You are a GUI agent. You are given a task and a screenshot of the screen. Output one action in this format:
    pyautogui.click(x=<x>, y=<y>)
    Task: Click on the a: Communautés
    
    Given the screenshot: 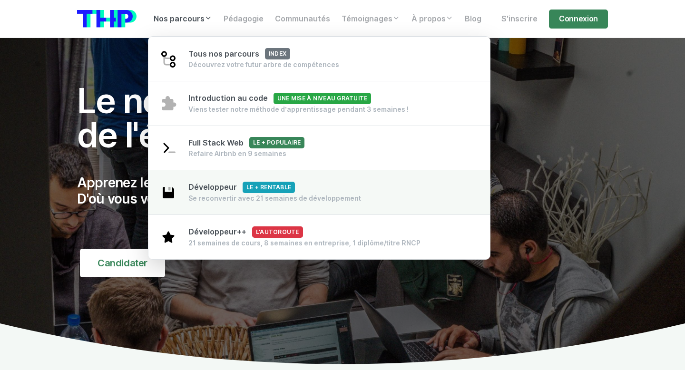 What is the action you would take?
    pyautogui.click(x=303, y=19)
    